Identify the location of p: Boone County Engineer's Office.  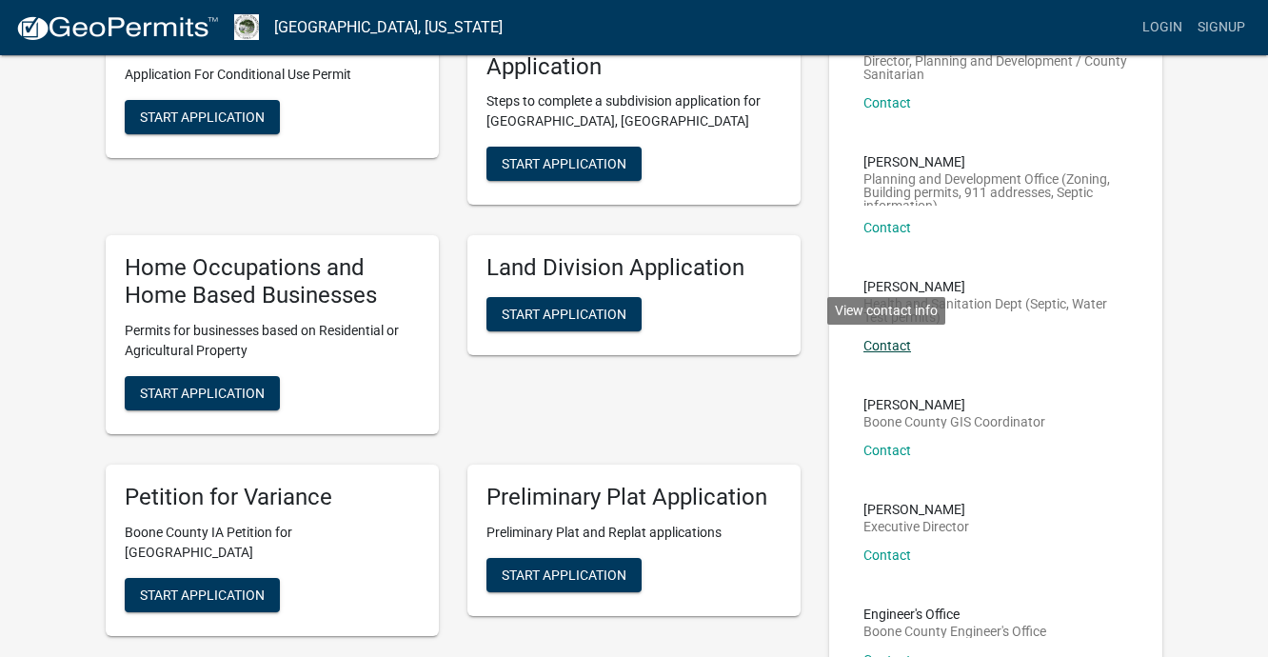
(955, 631).